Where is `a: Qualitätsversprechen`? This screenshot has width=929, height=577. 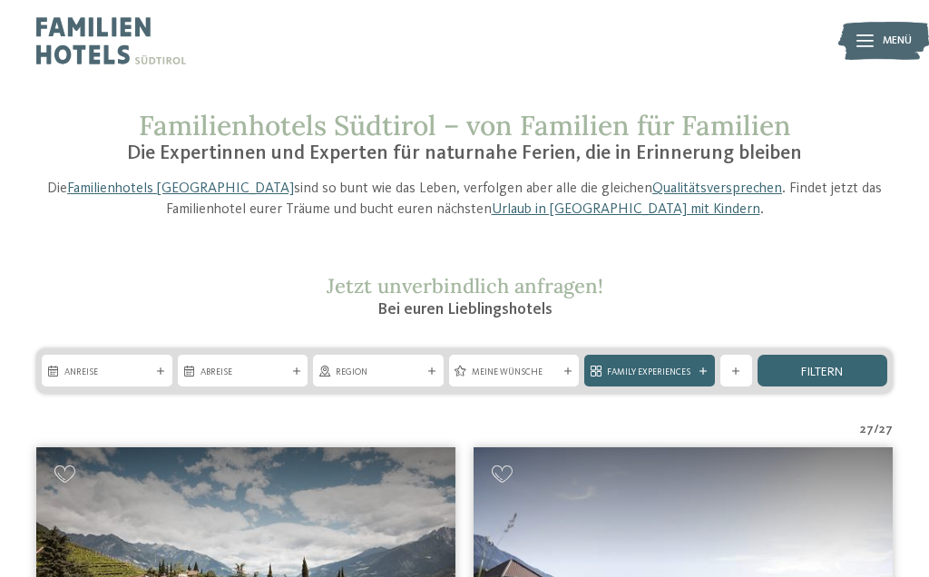 a: Qualitätsversprechen is located at coordinates (717, 189).